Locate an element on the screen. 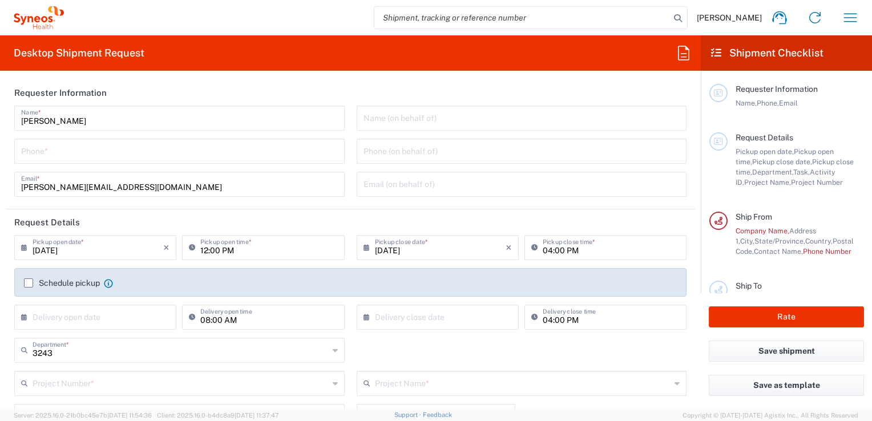  span: Phone Number is located at coordinates (827, 251).